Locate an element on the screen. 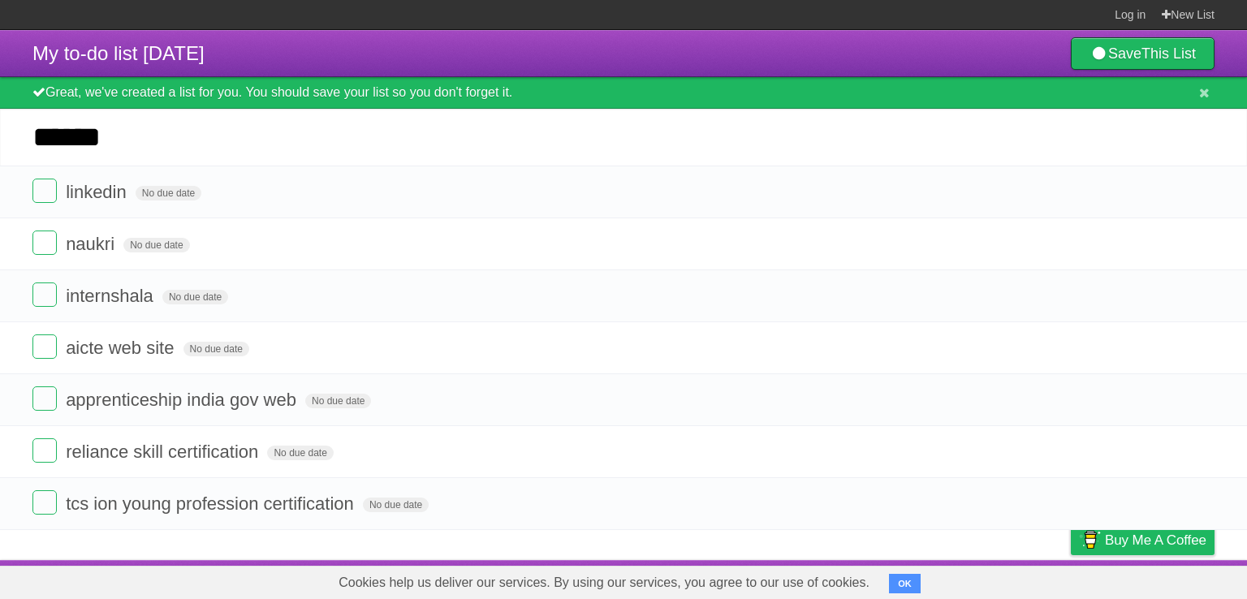 The width and height of the screenshot is (1247, 599). span: aicte web site is located at coordinates (122, 348).